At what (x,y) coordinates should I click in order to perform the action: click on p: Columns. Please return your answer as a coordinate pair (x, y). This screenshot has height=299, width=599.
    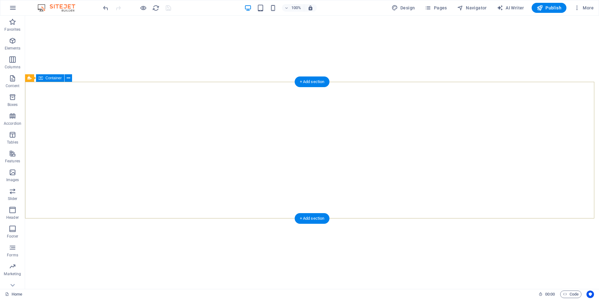
    Looking at the image, I should click on (13, 67).